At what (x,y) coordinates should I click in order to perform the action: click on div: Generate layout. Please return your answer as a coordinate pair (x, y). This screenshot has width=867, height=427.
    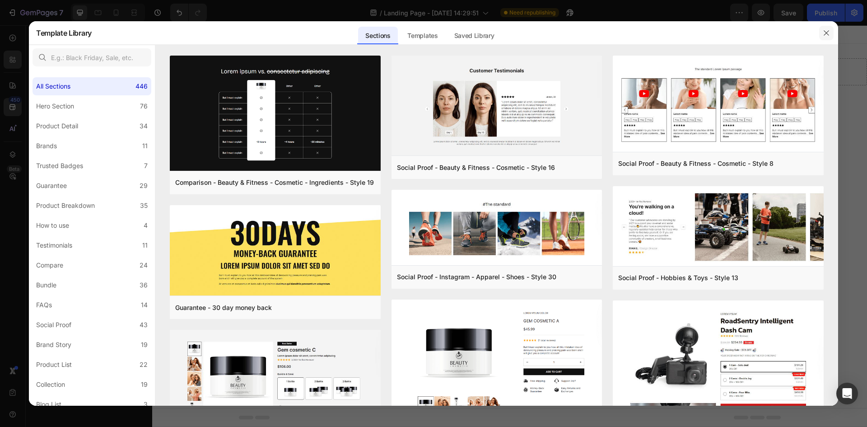
    Looking at the image, I should click on (354, 112).